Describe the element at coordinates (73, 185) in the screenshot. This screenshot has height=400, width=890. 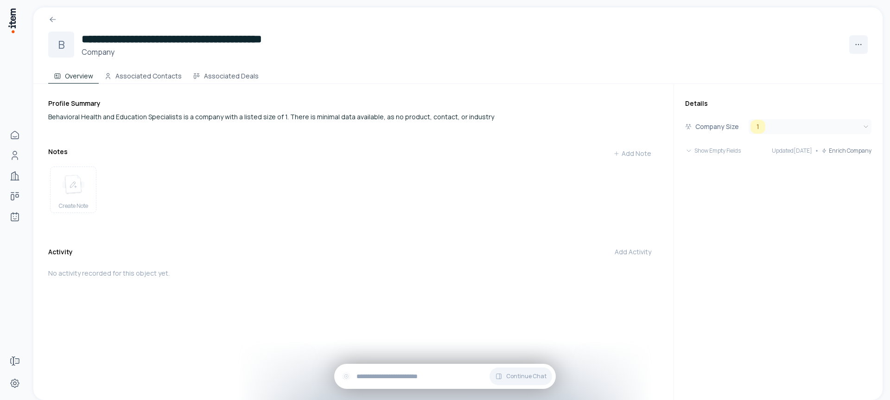
I see `img: create note` at that location.